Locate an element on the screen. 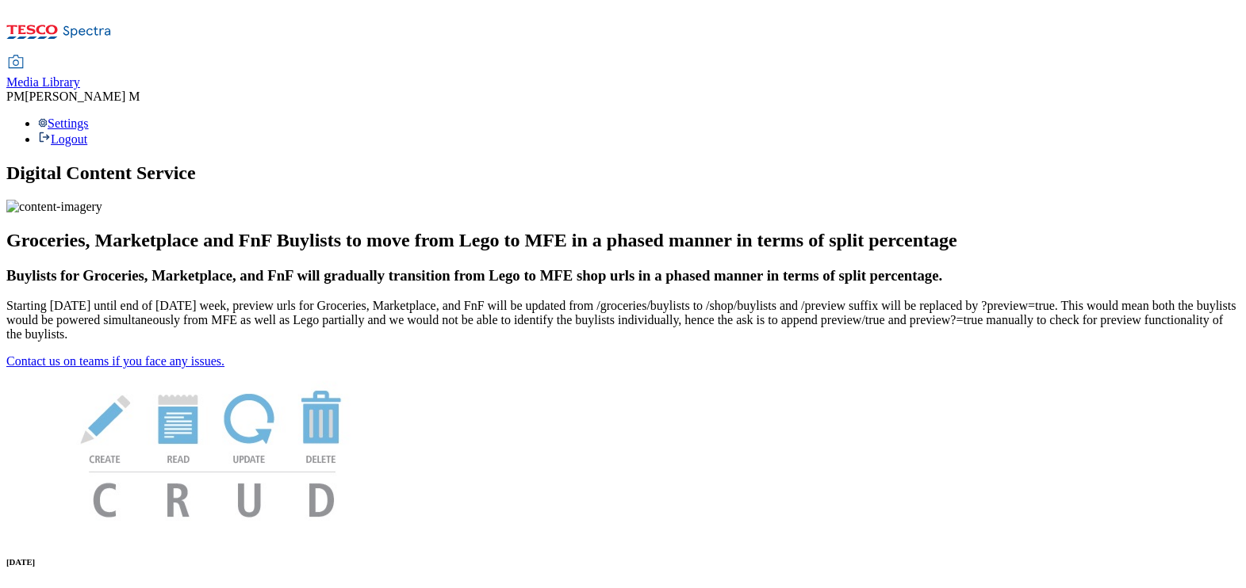 The image size is (1246, 588). a: Settings is located at coordinates (63, 123).